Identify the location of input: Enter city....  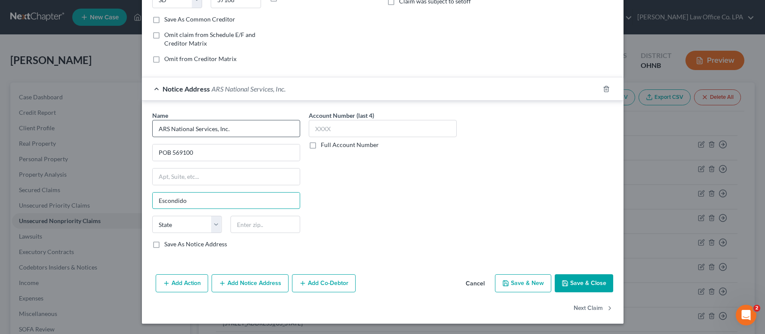
(226, 201).